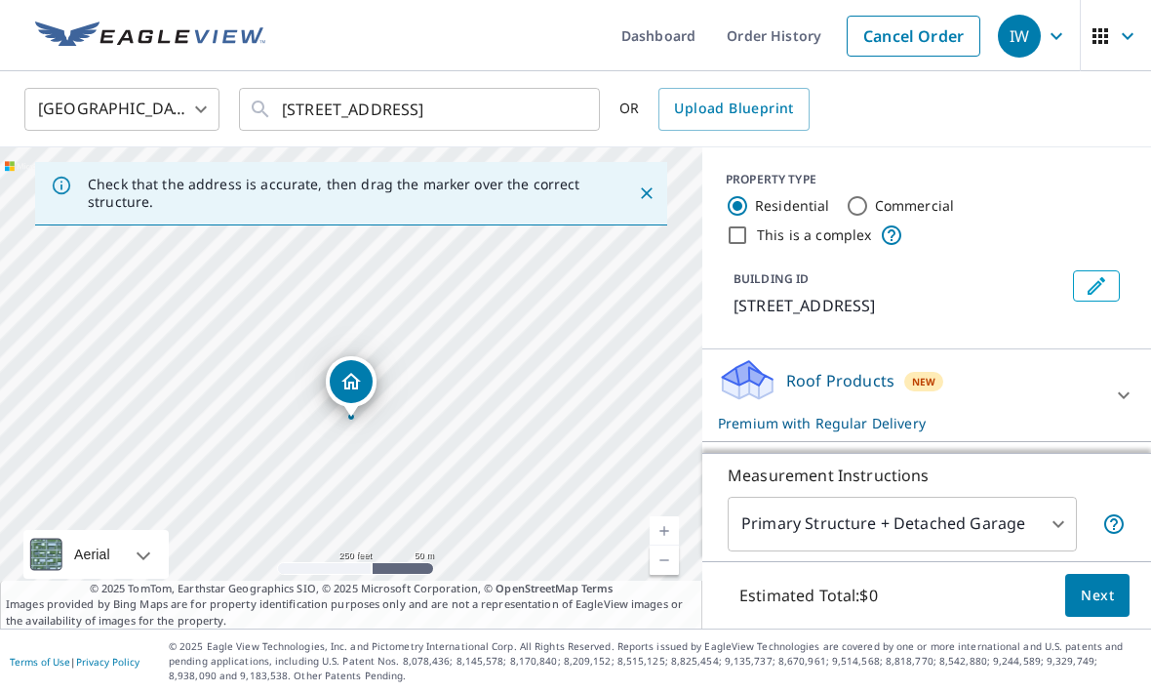 This screenshot has width=1151, height=693. Describe the element at coordinates (40, 662) in the screenshot. I see `a: Terms of Use` at that location.